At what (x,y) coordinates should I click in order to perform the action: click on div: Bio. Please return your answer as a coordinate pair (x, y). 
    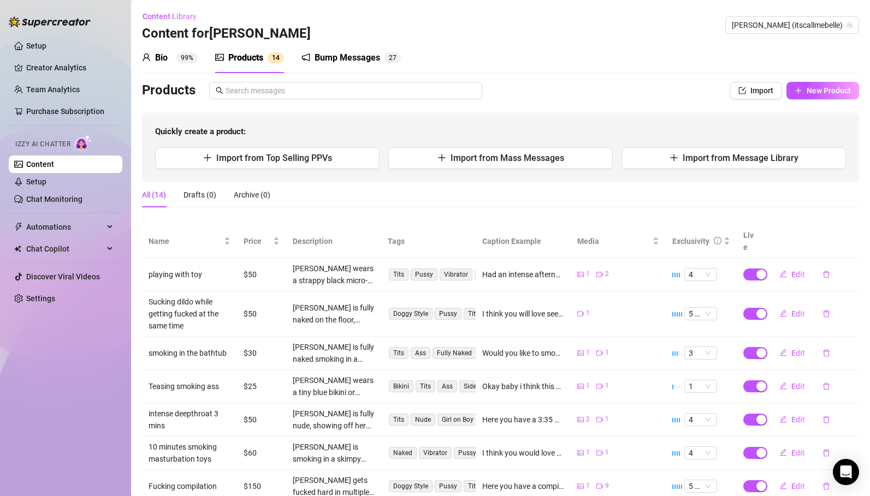
    Looking at the image, I should click on (161, 58).